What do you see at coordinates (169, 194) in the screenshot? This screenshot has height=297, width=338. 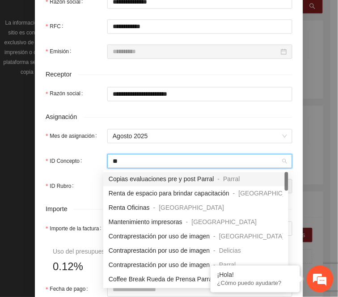 I see `span: Renta de espacio para brindar capacitación` at bounding box center [169, 194].